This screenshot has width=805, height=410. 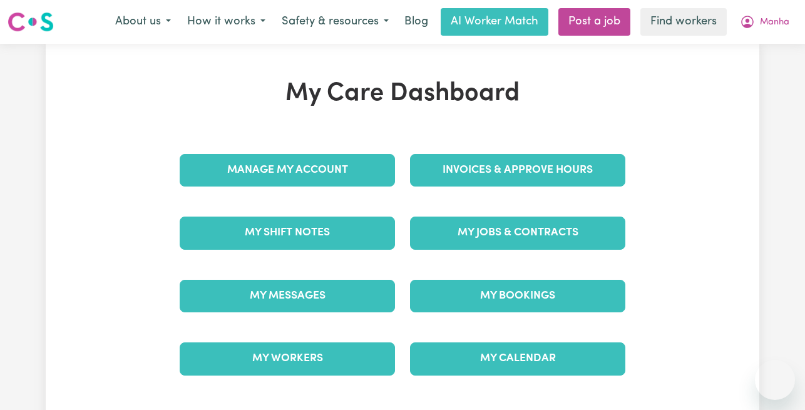 What do you see at coordinates (335, 22) in the screenshot?
I see `button: Safety & resources` at bounding box center [335, 22].